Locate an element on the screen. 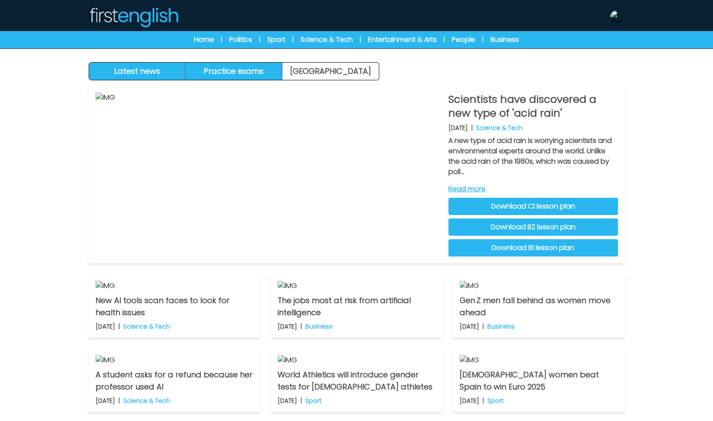  p: Gen Z men fall behind as women move ahead is located at coordinates (538, 307).